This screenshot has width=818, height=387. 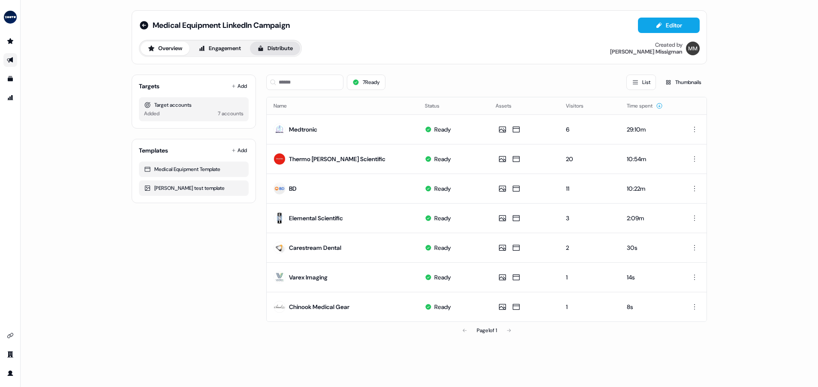 What do you see at coordinates (649, 189) in the screenshot?
I see `div: 10:22m` at bounding box center [649, 189].